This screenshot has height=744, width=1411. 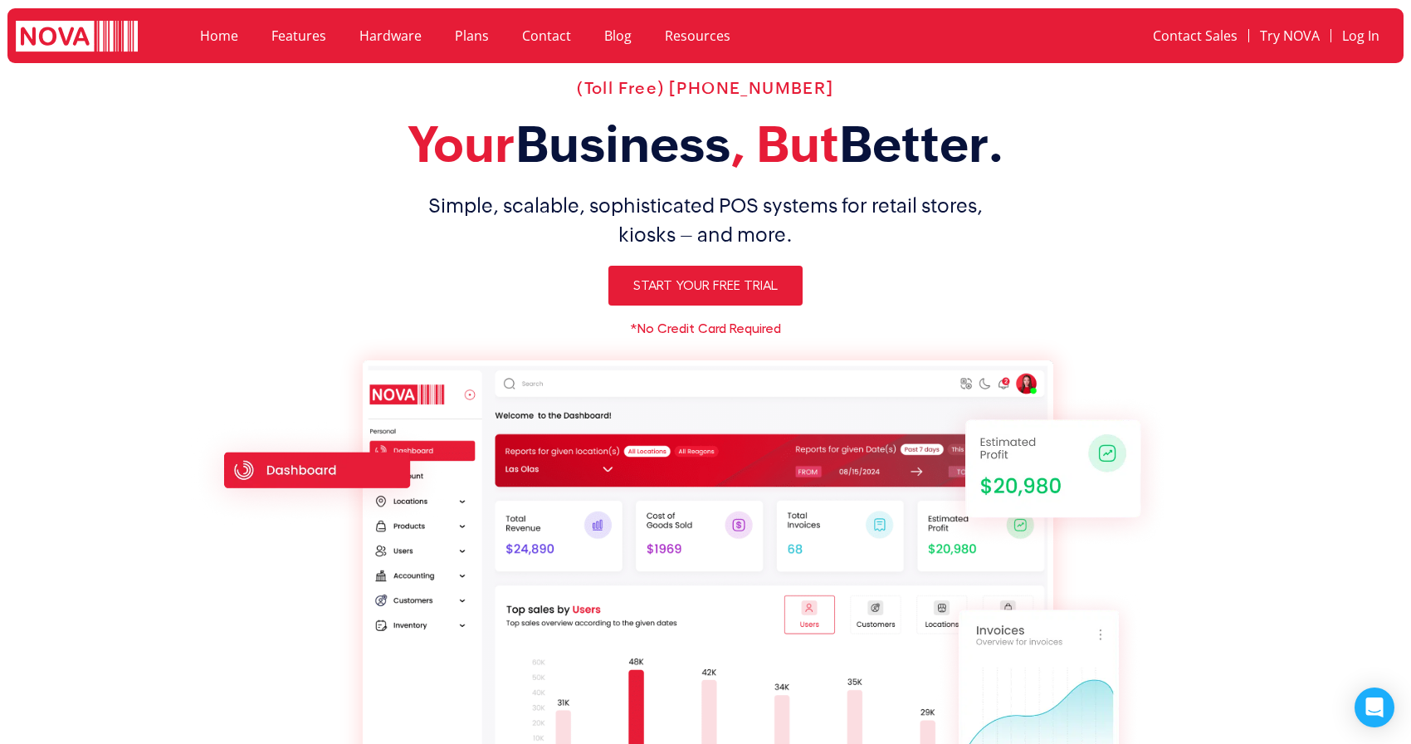 What do you see at coordinates (1375, 707) in the screenshot?
I see `div: Open Intercom Messenger` at bounding box center [1375, 707].